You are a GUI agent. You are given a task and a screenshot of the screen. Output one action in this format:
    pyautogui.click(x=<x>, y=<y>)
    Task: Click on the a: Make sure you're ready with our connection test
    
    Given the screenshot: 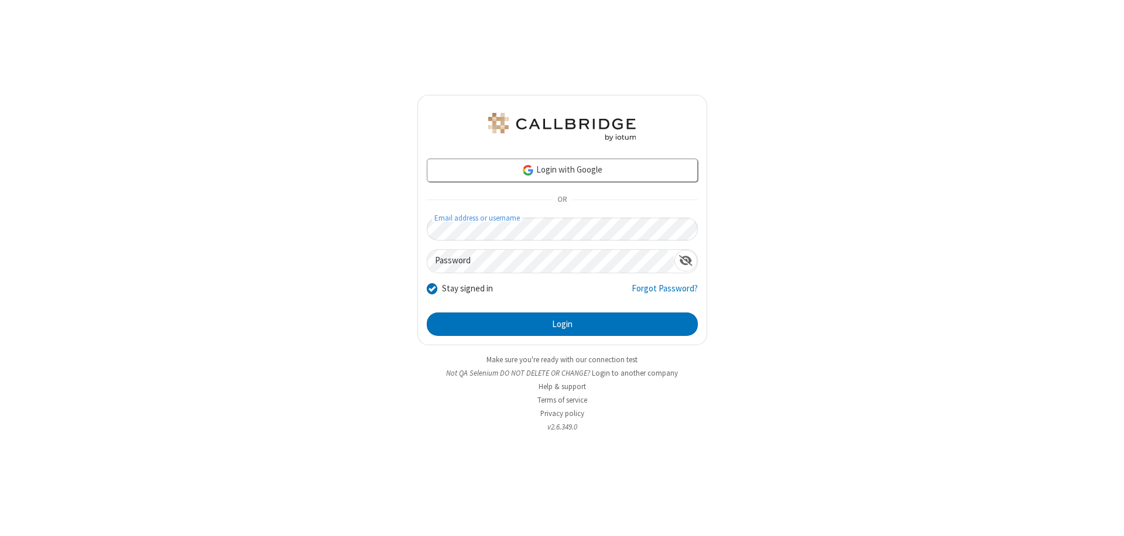 What is the action you would take?
    pyautogui.click(x=562, y=359)
    